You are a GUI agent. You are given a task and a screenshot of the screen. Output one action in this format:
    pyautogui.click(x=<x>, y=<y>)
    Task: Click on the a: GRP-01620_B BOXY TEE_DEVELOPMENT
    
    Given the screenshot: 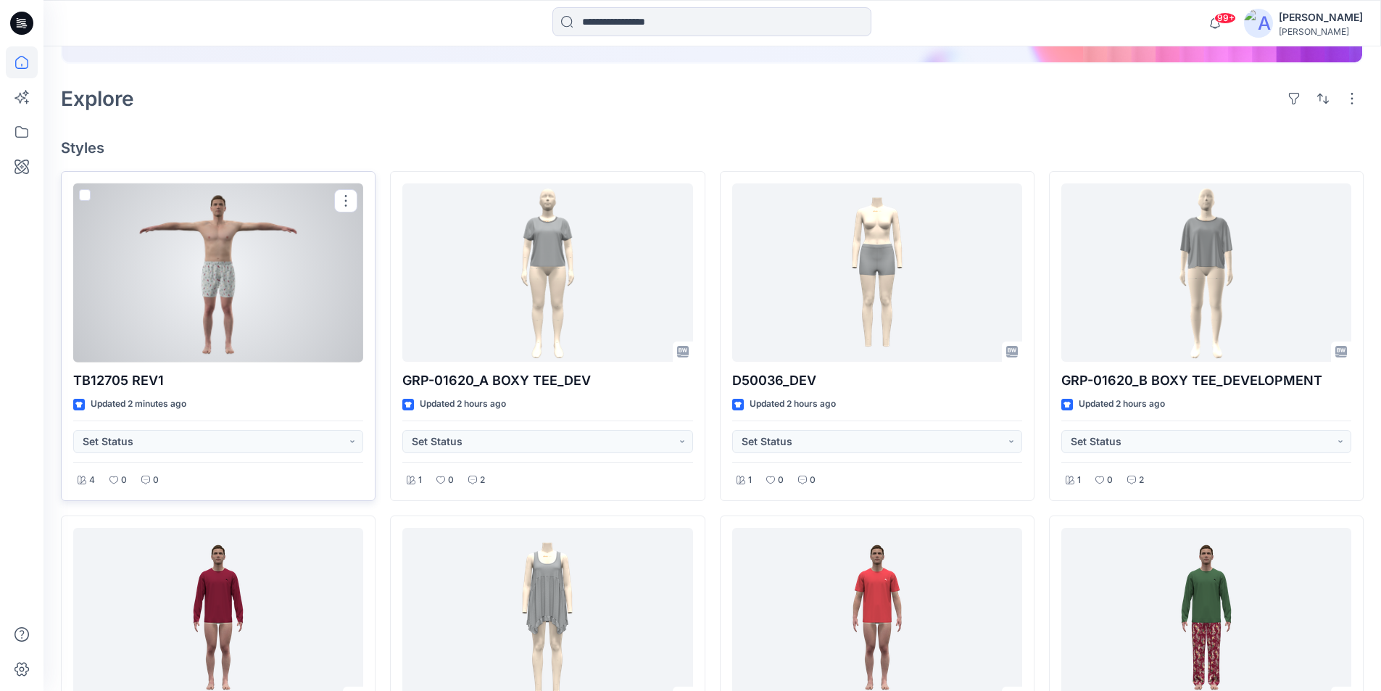 What is the action you would take?
    pyautogui.click(x=1206, y=273)
    